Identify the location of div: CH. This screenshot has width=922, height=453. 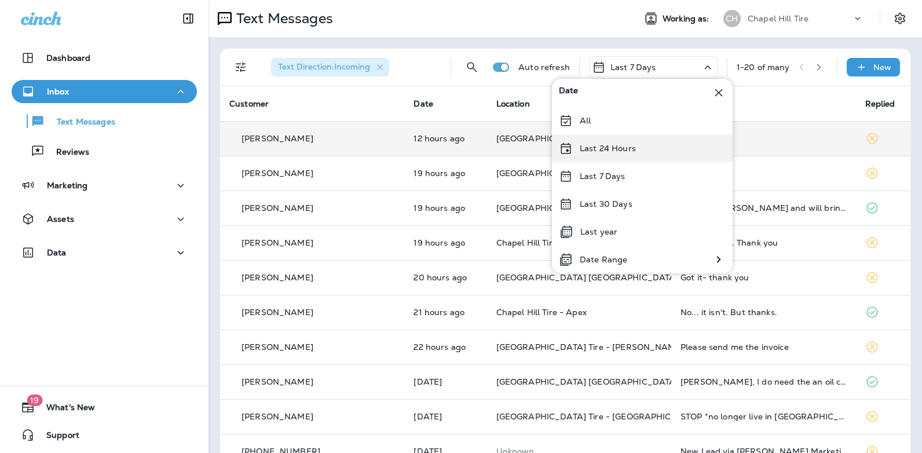
(732, 19).